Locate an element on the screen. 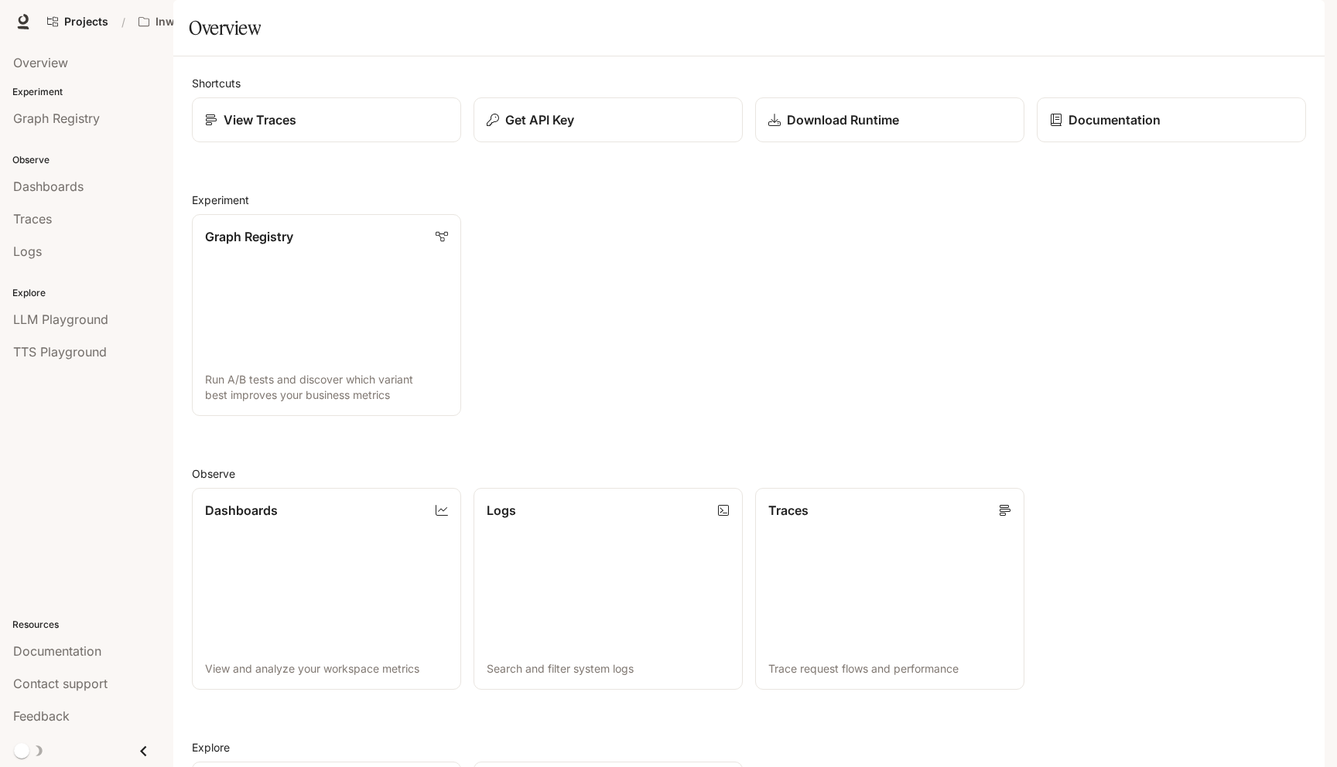  h2: Observe is located at coordinates (749, 473).